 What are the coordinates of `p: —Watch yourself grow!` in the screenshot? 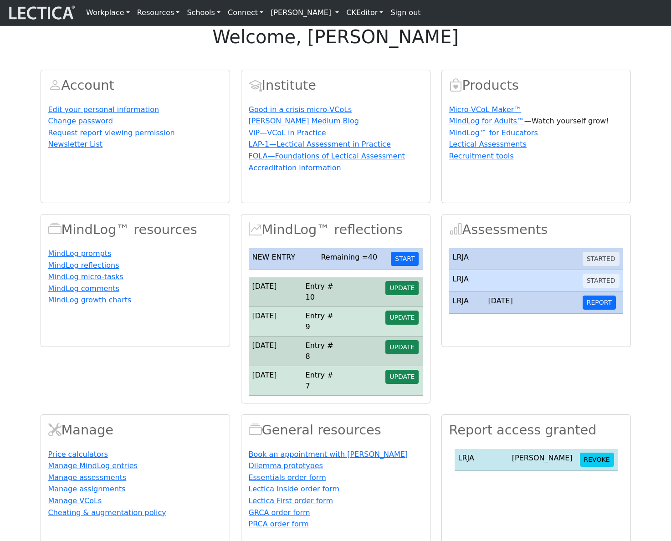 It's located at (536, 121).